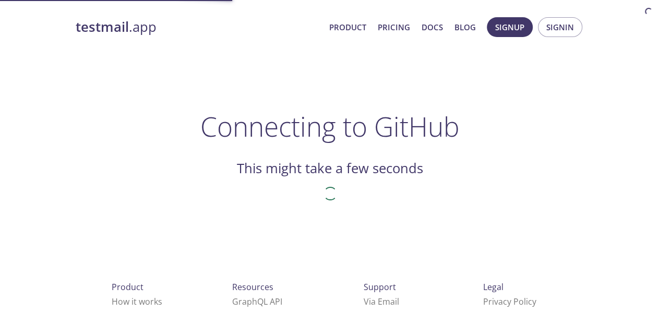 Image resolution: width=660 pixels, height=312 pixels. I want to click on a: Product, so click(348, 27).